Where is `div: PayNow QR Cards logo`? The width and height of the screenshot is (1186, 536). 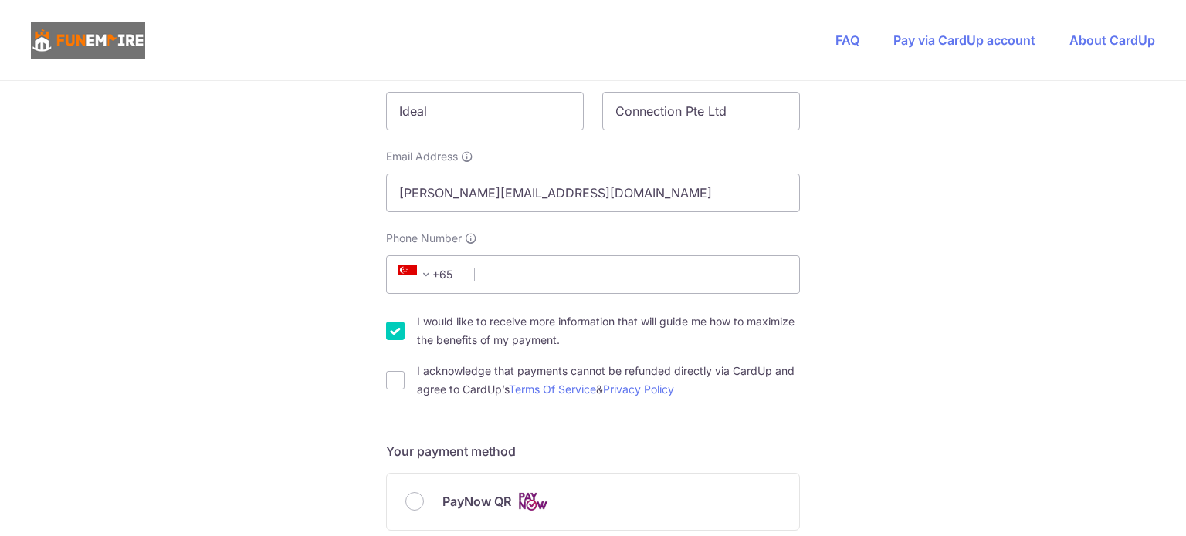
div: PayNow QR Cards logo is located at coordinates (593, 502).